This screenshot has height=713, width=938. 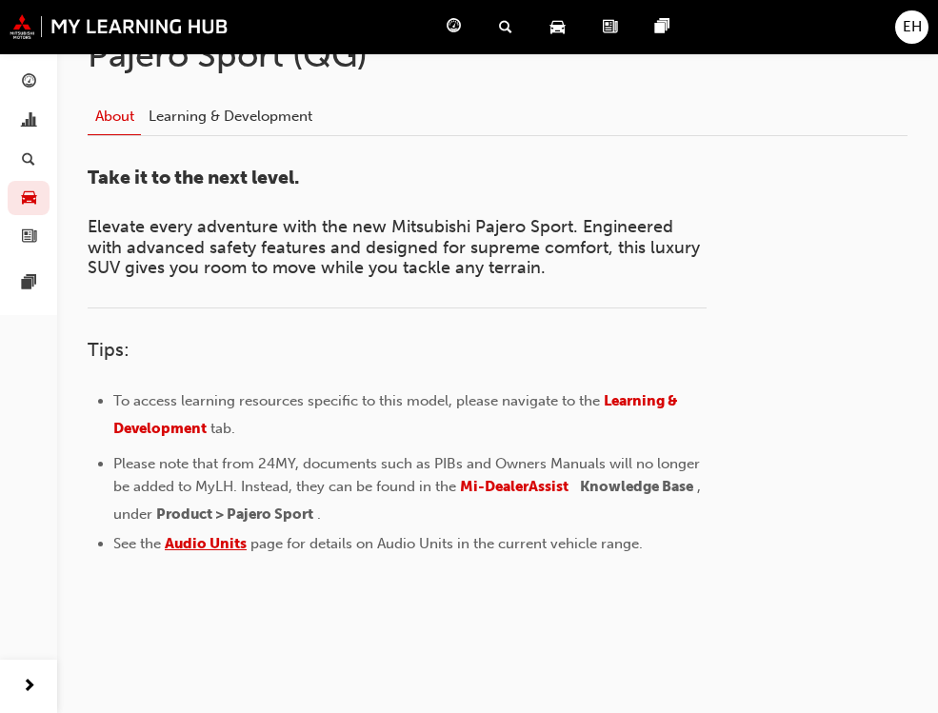 I want to click on span: Please note that from 24MY, documents such as PIBs and Owners Manuals will no longer be added to ..., so click(x=409, y=475).